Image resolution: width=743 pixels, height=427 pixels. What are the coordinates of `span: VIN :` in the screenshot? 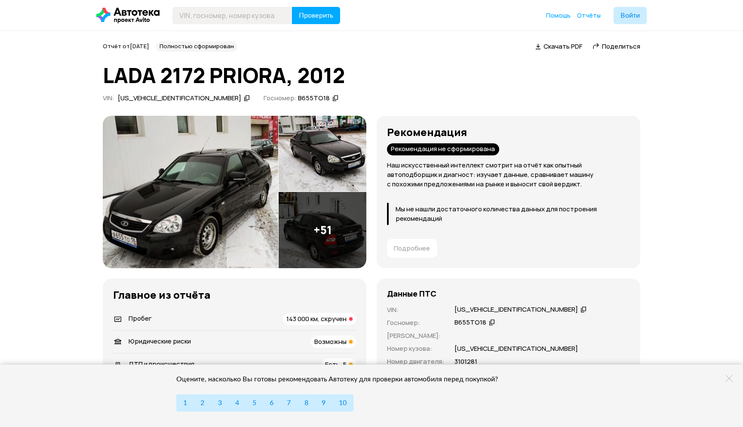 It's located at (108, 98).